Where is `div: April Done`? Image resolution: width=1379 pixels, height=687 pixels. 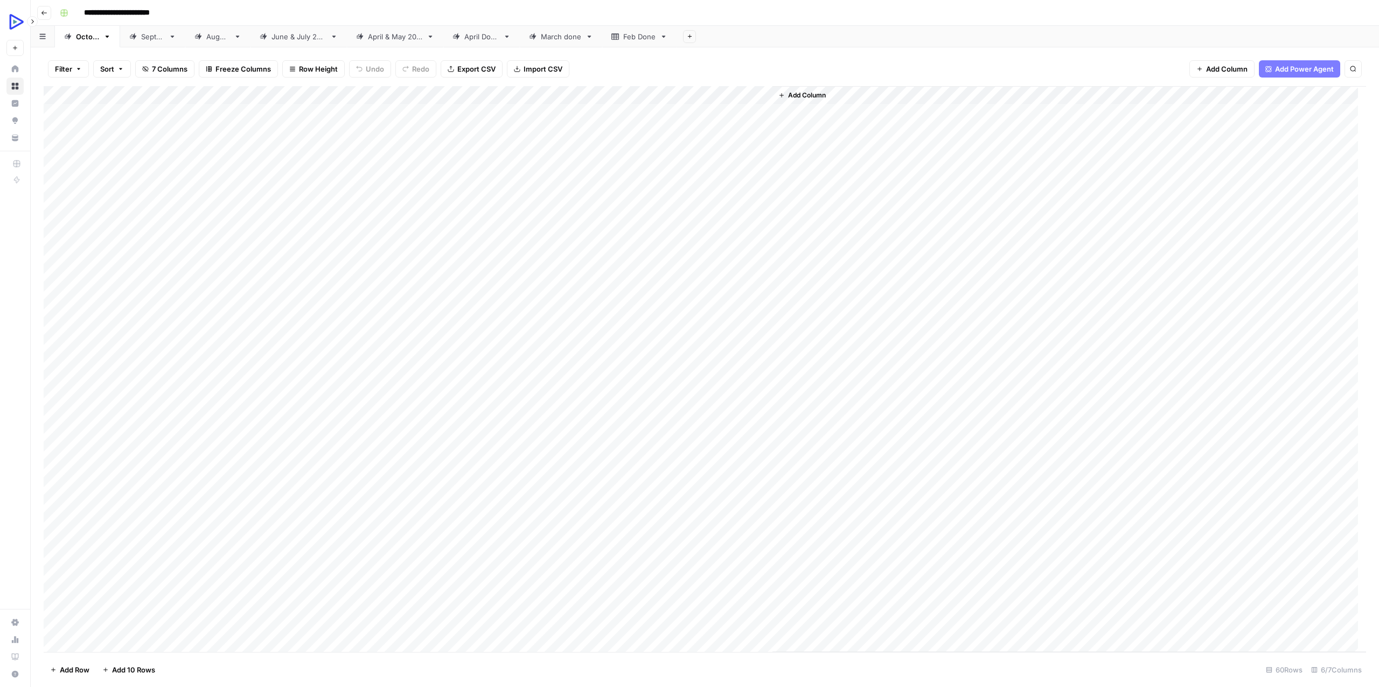 div: April Done is located at coordinates (482, 37).